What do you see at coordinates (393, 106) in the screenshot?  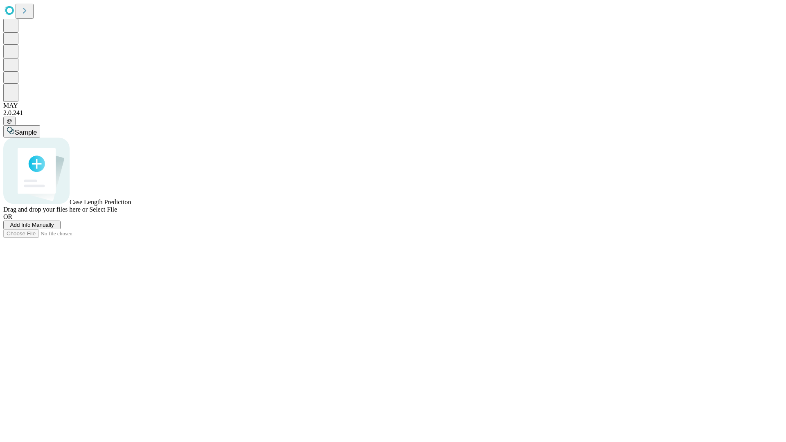 I see `div: MAY` at bounding box center [393, 106].